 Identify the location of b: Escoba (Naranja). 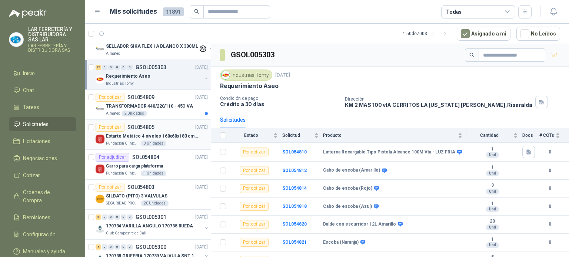
(341, 243).